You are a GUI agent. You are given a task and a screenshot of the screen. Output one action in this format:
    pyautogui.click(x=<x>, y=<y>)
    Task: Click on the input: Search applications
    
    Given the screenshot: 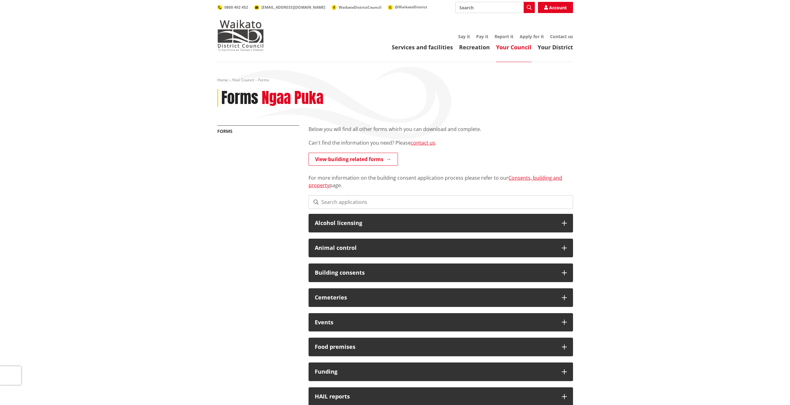 What is the action you would take?
    pyautogui.click(x=441, y=202)
    